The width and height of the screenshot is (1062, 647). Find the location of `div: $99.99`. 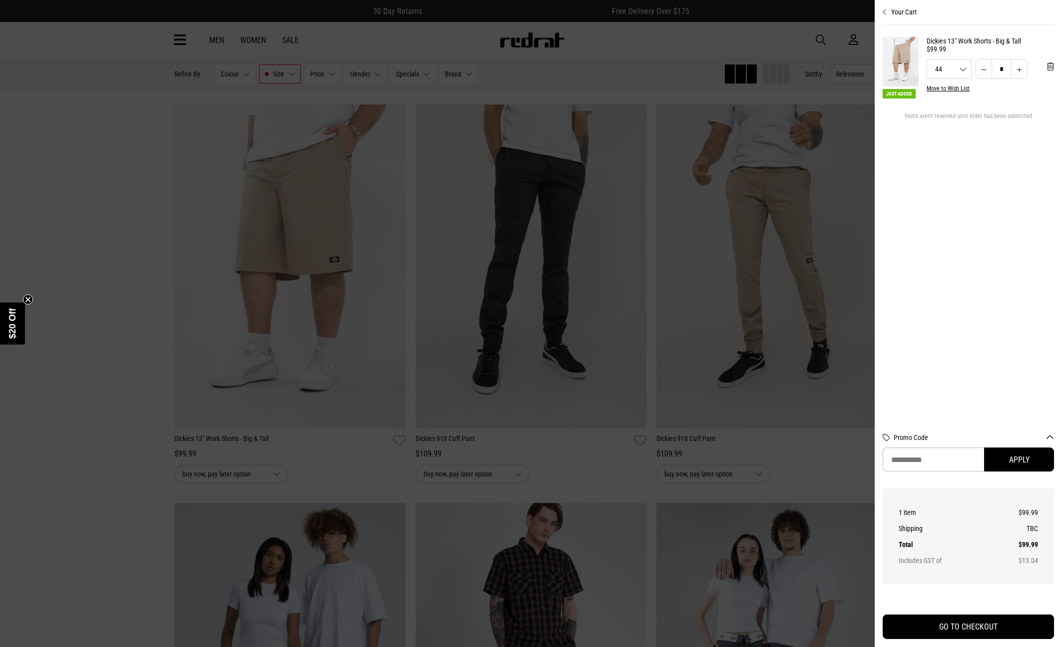

div: $99.99 is located at coordinates (990, 49).